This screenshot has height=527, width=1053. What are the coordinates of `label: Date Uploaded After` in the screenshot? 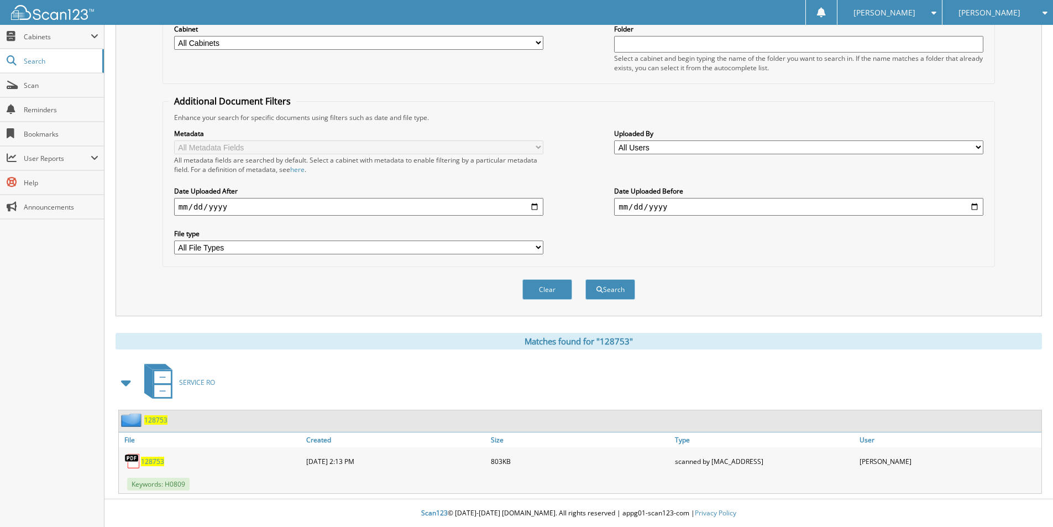 It's located at (359, 191).